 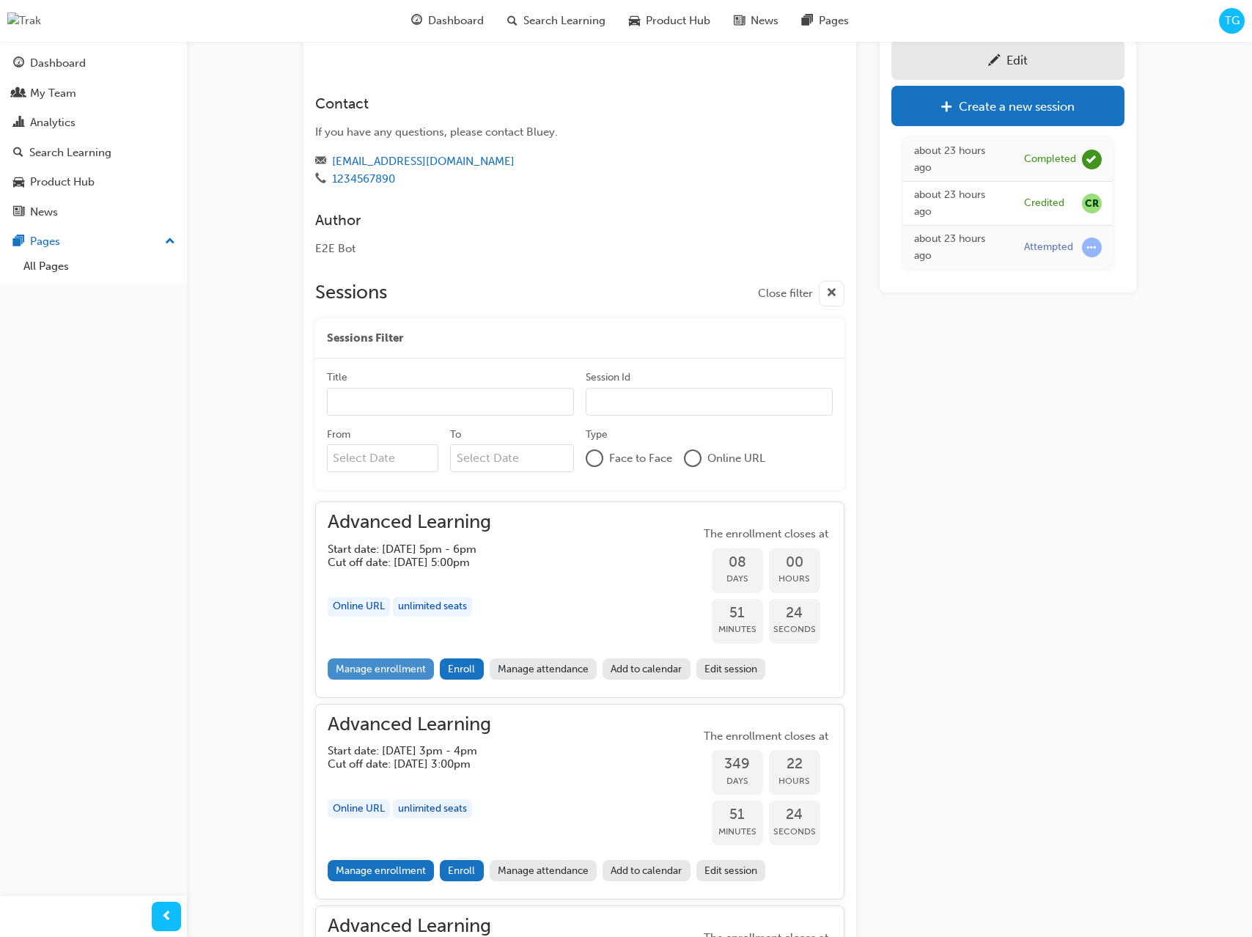 I want to click on span: 349, so click(x=738, y=764).